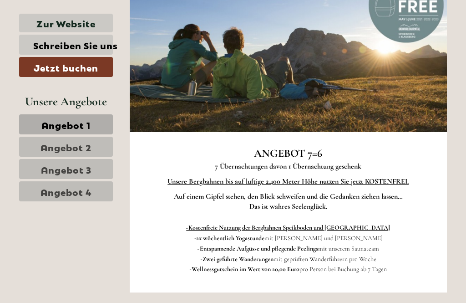 The height and width of the screenshot is (303, 466). Describe the element at coordinates (259, 248) in the screenshot. I see `strong: Entspannende Aufgüsse und pflegende Peelings` at that location.